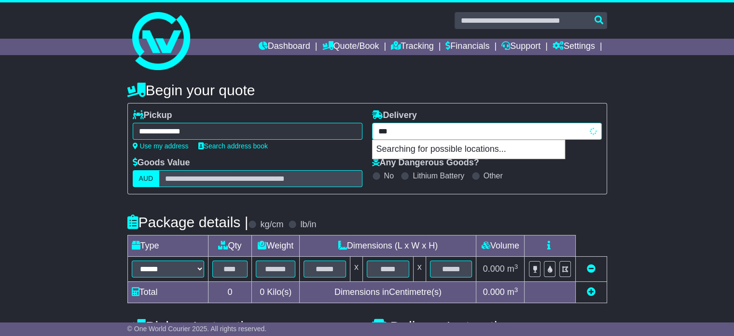 This screenshot has height=336, width=734. Describe the element at coordinates (367, 90) in the screenshot. I see `h4: Begin your quote` at that location.